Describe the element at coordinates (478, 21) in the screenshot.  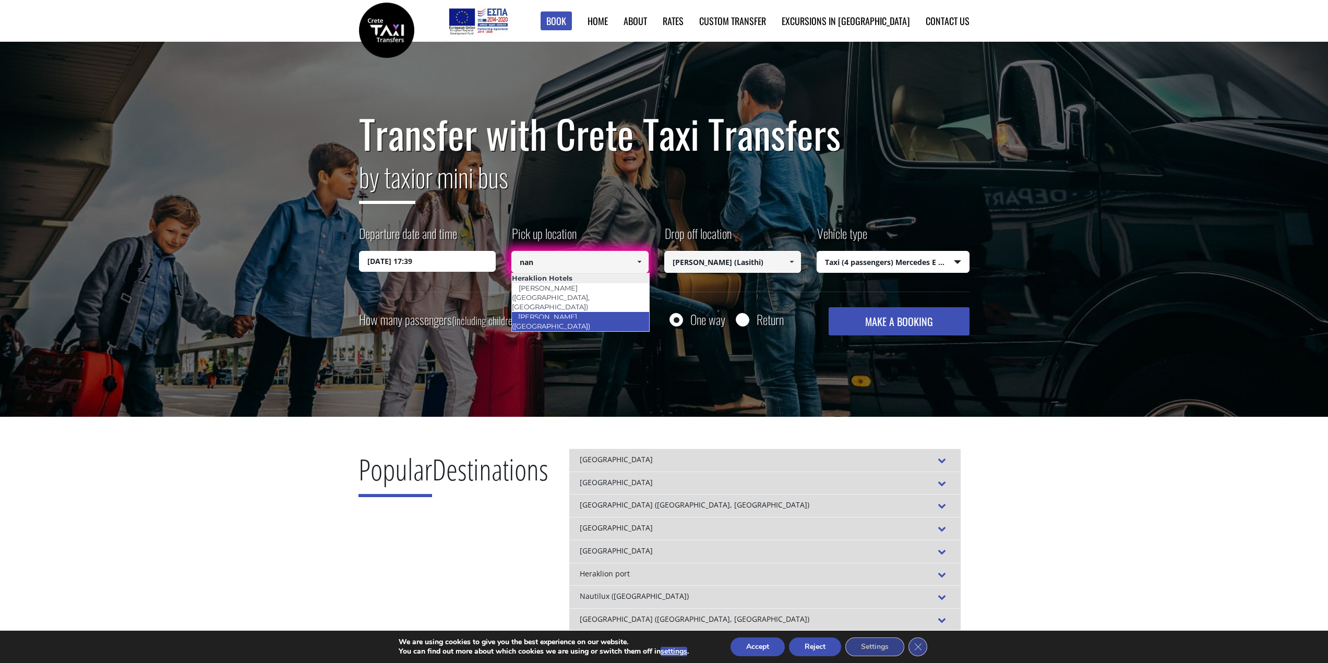
I see `img: e-bannersEUERDF180X90.jpg` at that location.